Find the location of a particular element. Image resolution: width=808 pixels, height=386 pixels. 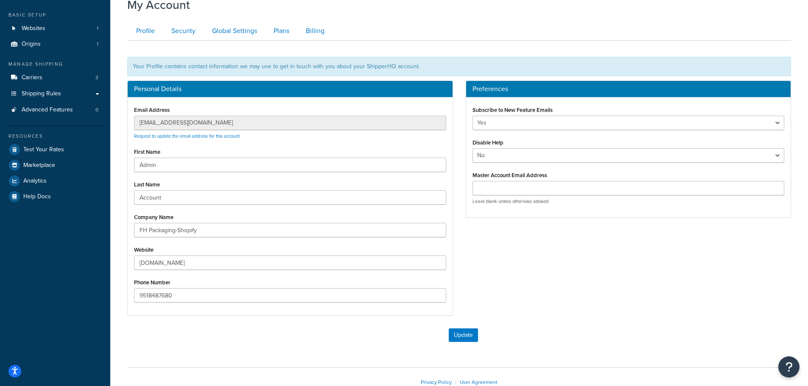

button: Update is located at coordinates (463, 335).